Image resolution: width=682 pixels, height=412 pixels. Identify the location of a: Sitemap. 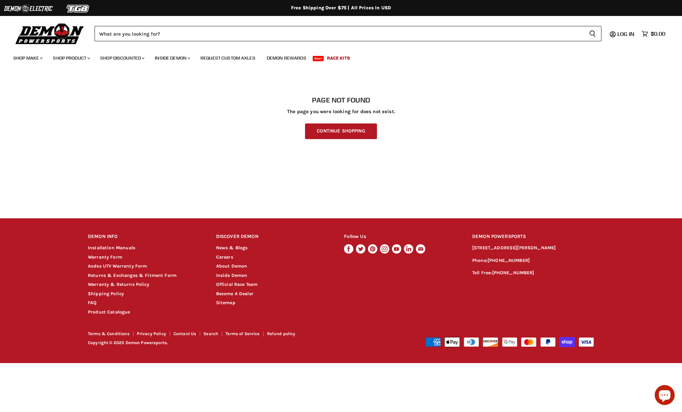
(226, 303).